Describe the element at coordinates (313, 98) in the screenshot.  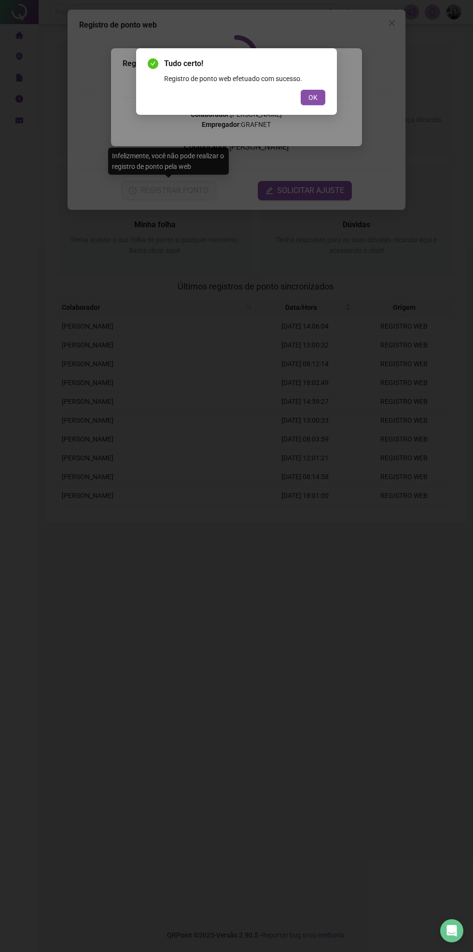
I see `button: OK` at that location.